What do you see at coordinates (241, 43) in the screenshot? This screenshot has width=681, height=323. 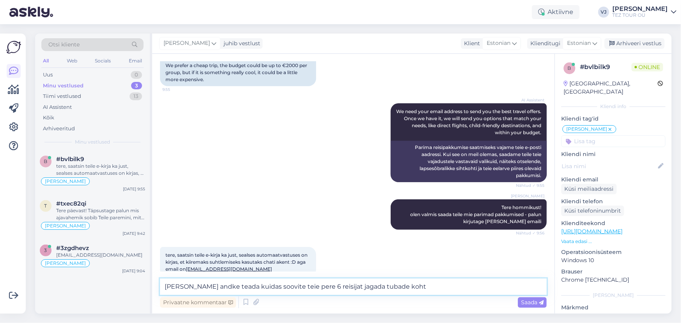 I see `div: juhib vestlust` at bounding box center [241, 43].